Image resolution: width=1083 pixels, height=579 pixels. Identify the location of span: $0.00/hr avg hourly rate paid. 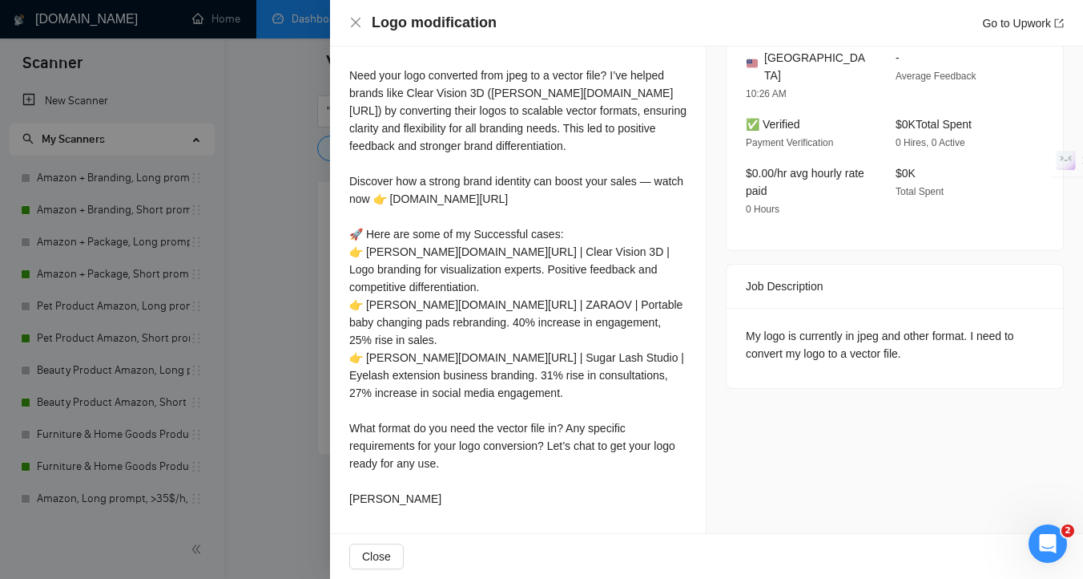
(805, 182).